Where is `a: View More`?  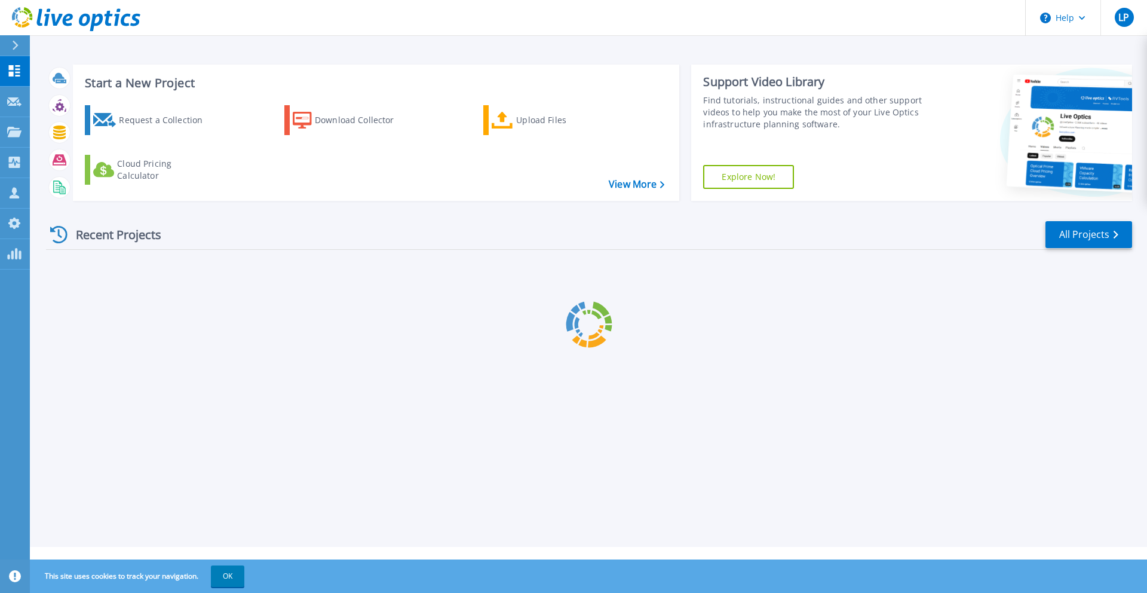
a: View More is located at coordinates (636, 184).